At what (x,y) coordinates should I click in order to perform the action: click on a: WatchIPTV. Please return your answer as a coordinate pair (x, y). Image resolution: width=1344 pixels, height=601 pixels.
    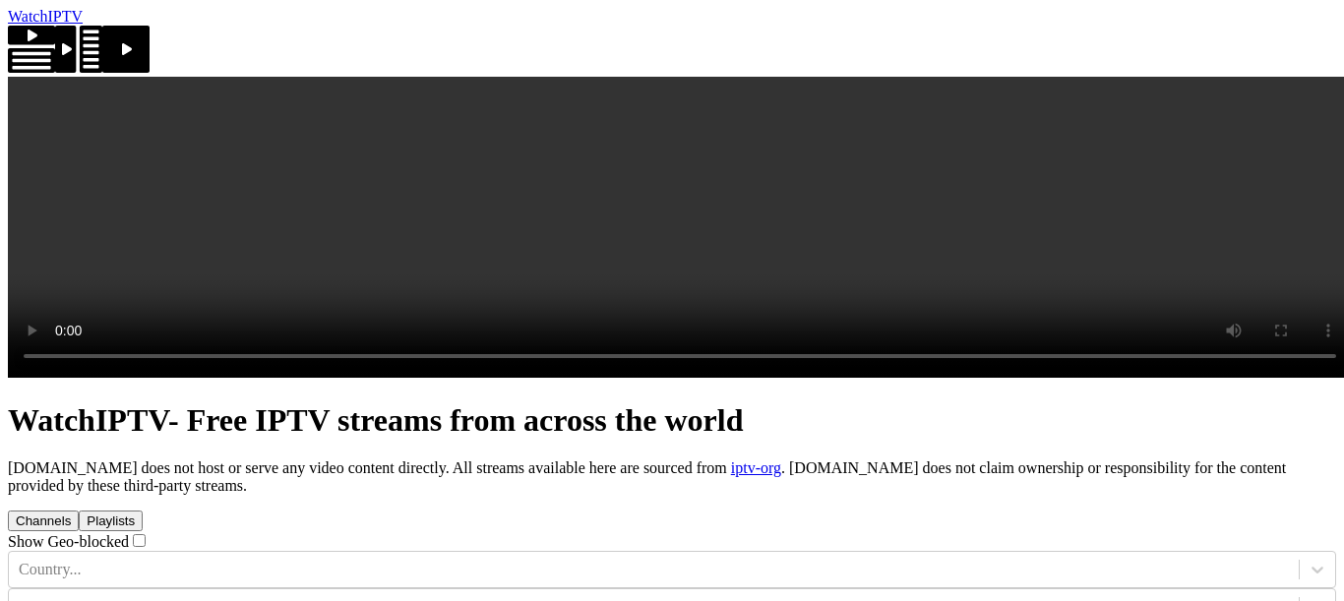
    Looking at the image, I should click on (45, 16).